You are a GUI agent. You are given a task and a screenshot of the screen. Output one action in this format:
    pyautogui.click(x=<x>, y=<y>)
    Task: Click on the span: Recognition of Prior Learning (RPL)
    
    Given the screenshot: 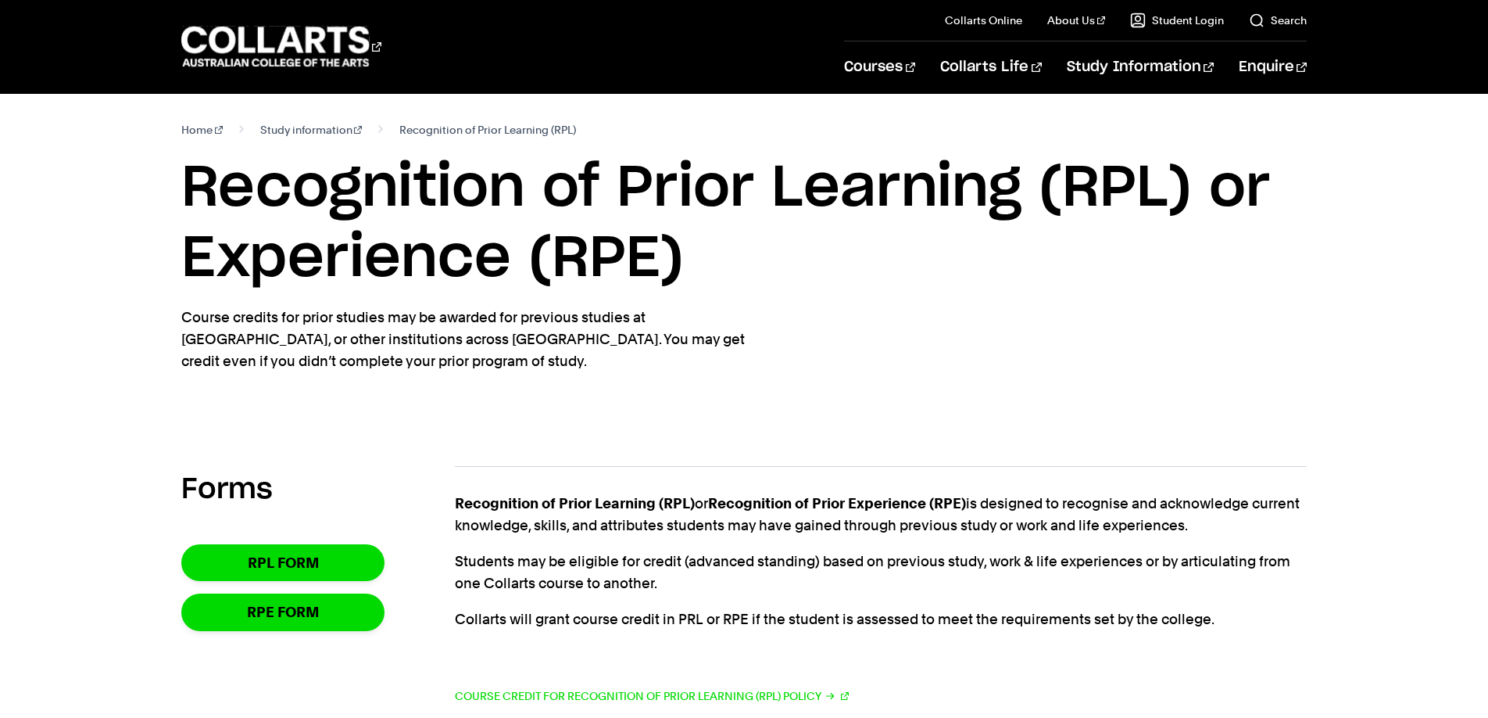 What is the action you would take?
    pyautogui.click(x=488, y=130)
    